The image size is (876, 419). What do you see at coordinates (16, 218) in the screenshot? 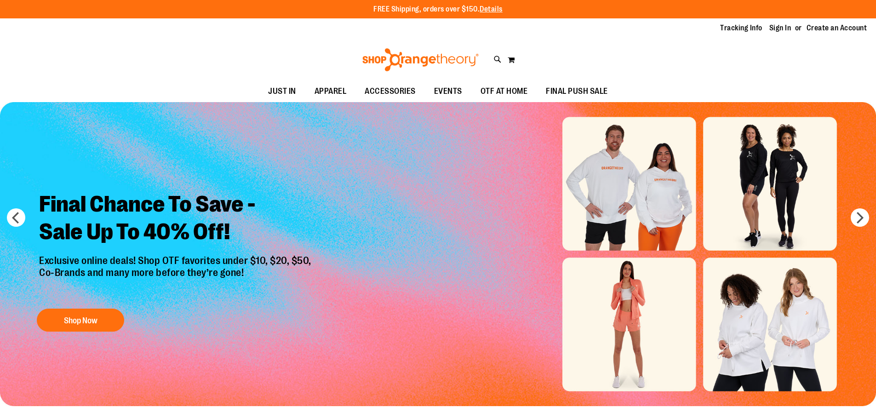
I see `button: prev` at bounding box center [16, 218].